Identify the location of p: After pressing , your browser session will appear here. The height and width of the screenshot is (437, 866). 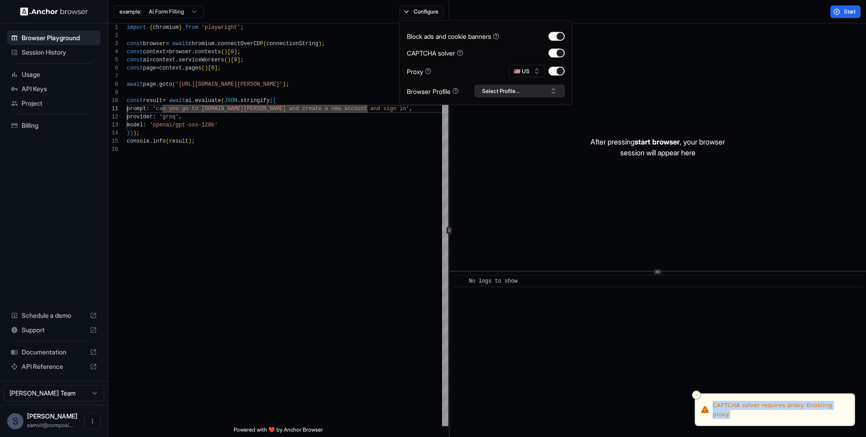
(658, 147).